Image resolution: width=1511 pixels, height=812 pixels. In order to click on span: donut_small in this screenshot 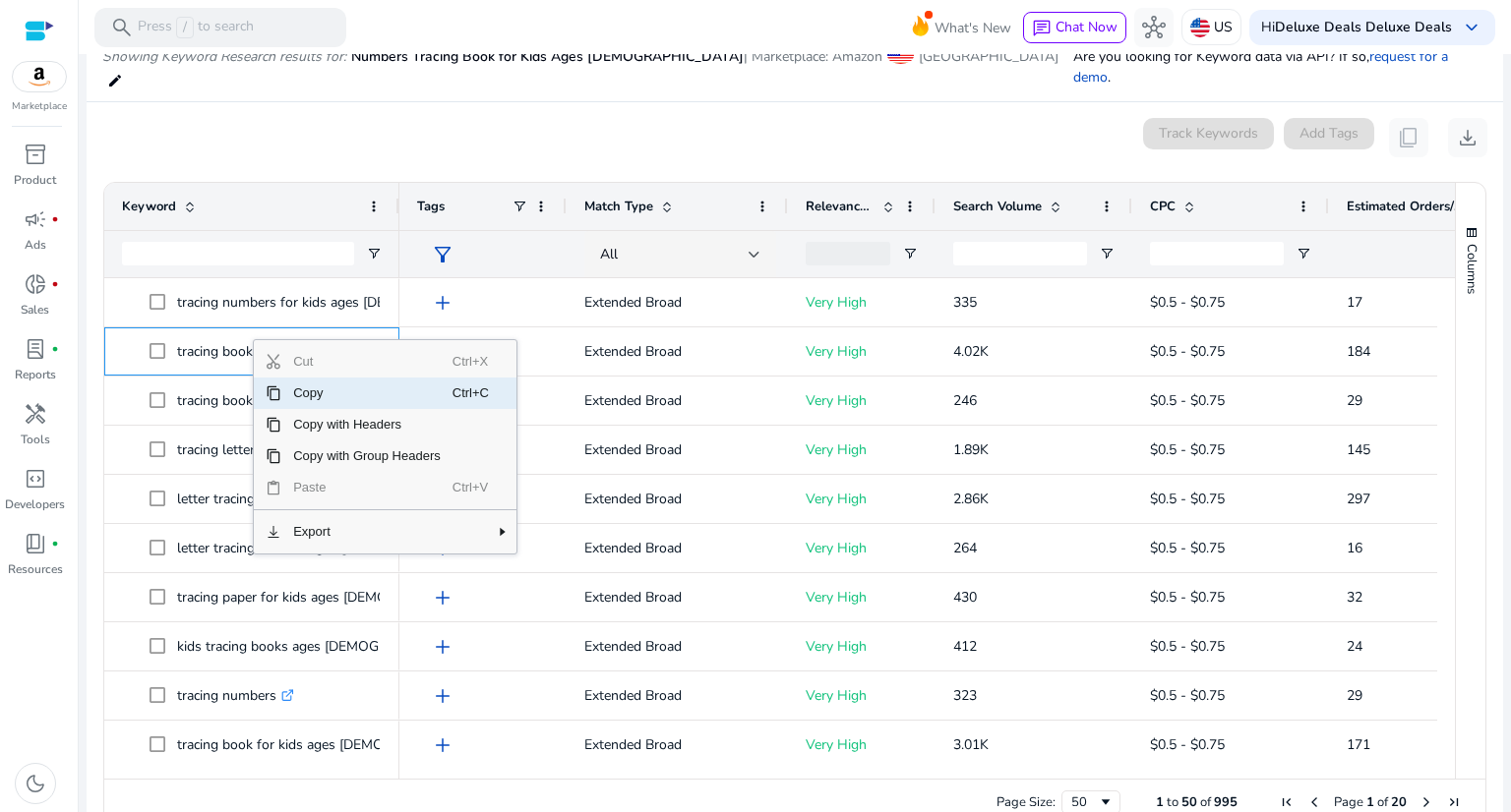, I will do `click(36, 284)`.